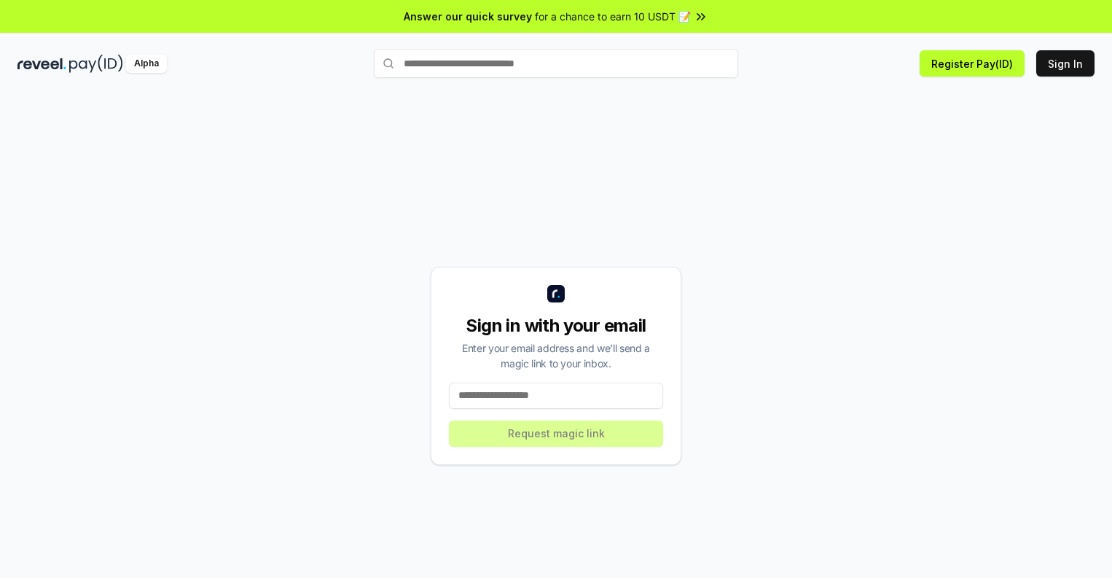  I want to click on button: Sign In, so click(1065, 63).